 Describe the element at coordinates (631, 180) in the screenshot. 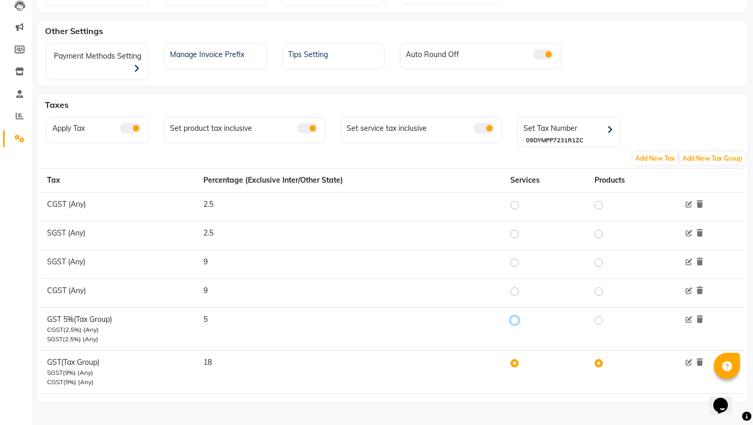

I see `th: Products` at that location.